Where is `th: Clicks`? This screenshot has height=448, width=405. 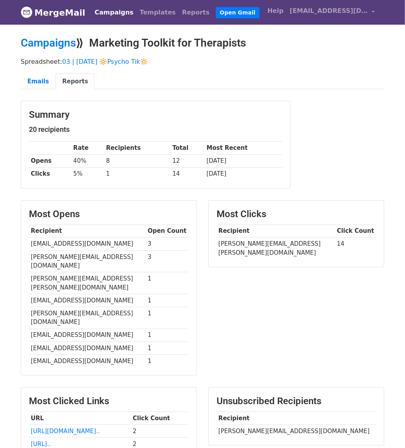 th: Clicks is located at coordinates (50, 174).